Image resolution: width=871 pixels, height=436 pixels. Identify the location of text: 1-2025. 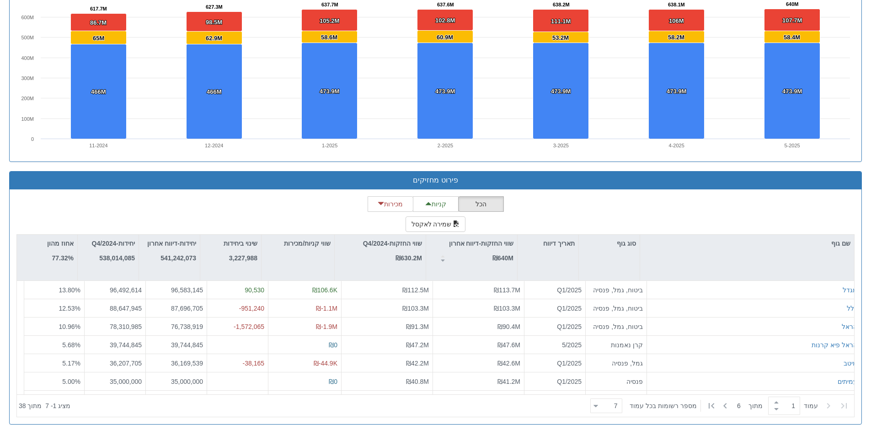
(329, 145).